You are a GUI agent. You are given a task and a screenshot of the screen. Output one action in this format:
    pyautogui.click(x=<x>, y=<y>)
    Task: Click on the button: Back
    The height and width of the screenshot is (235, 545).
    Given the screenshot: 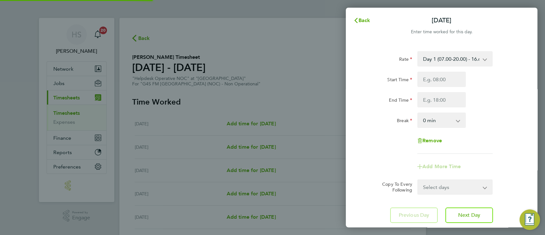 What is the action you would take?
    pyautogui.click(x=362, y=20)
    